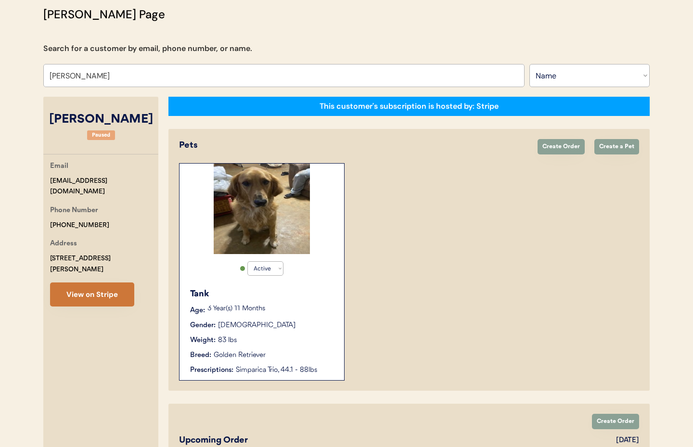  What do you see at coordinates (203, 340) in the screenshot?
I see `div: Weight:` at bounding box center [203, 340].